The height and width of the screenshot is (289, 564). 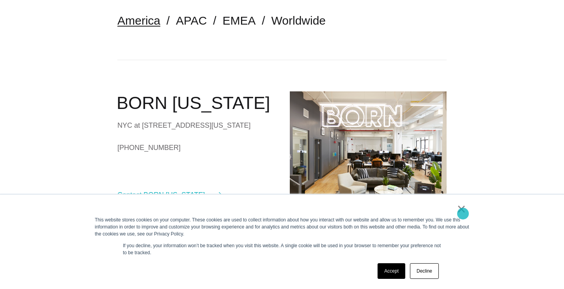 I want to click on a: APAC, so click(x=191, y=20).